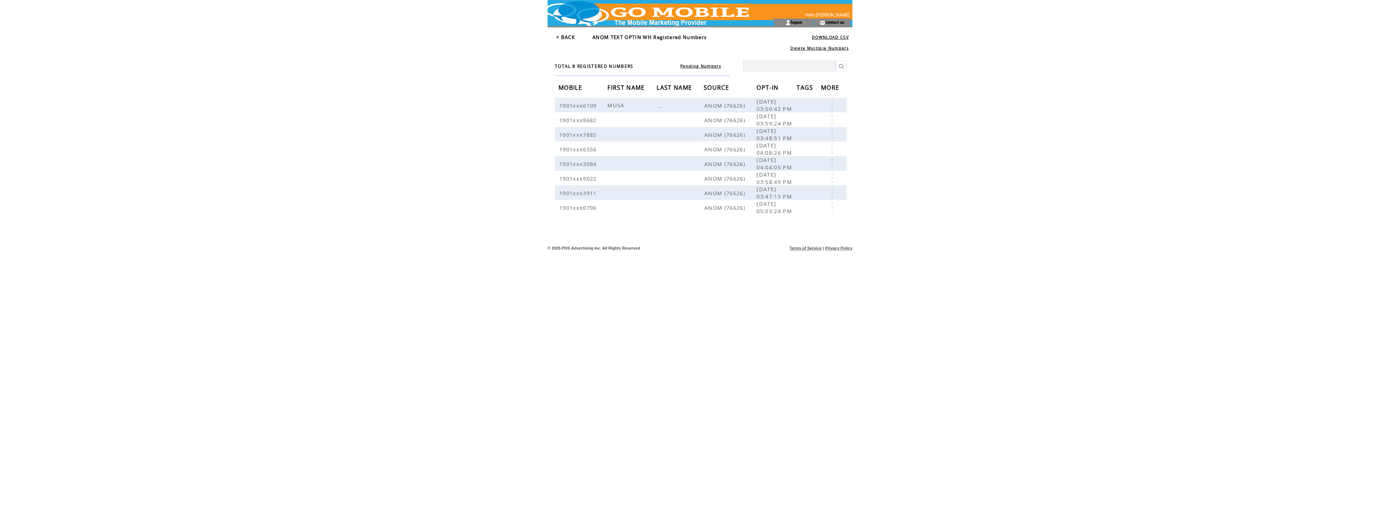 This screenshot has width=1400, height=517. What do you see at coordinates (649, 37) in the screenshot?
I see `span: ANOM TEXT OPTIN WH Registered Numbers` at bounding box center [649, 37].